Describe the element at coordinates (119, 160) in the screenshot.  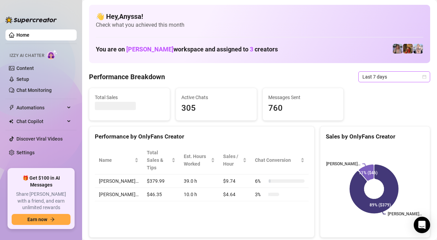
I see `th: Name` at that location.